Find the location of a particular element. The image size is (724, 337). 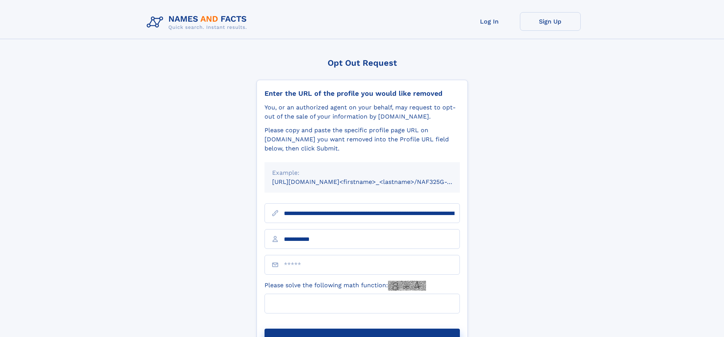

div: You, or an authorized agent on your behalf, may request to opt-out of the sale of your informatio... is located at coordinates (362, 112).